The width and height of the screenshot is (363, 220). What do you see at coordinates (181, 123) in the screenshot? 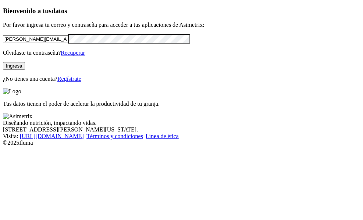
I see `div: Diseñando nutrición, impactando vidas.` at bounding box center [181, 123].